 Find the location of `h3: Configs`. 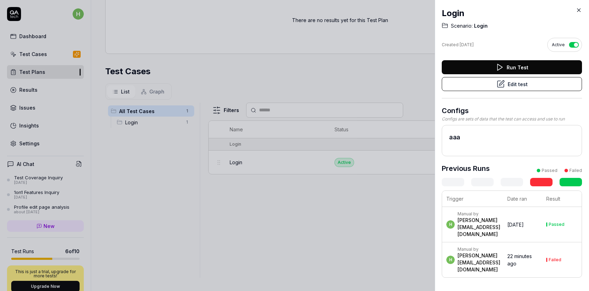

h3: Configs is located at coordinates (512, 111).